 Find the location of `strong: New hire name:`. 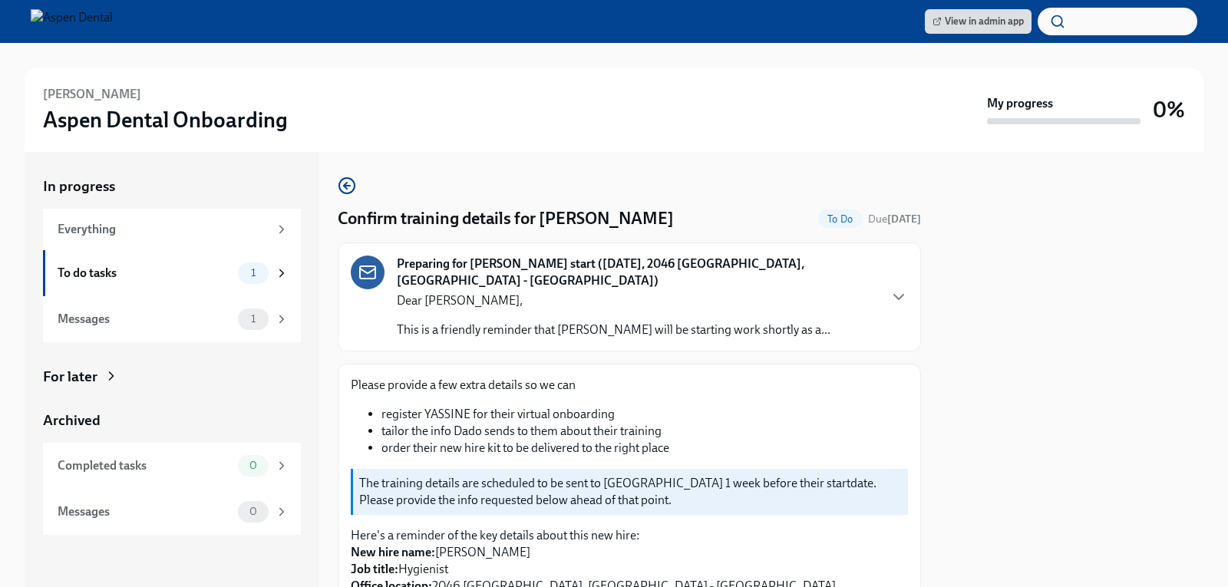

strong: New hire name: is located at coordinates (393, 552).